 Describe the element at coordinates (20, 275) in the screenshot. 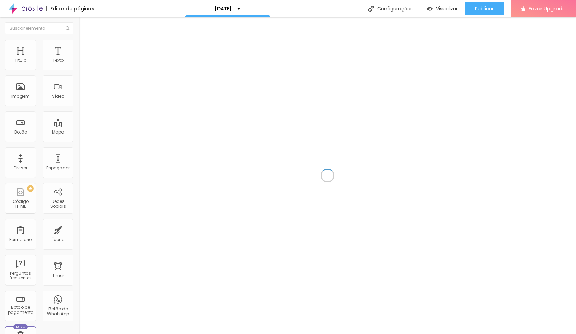

I see `div: Perguntas frequentes` at that location.